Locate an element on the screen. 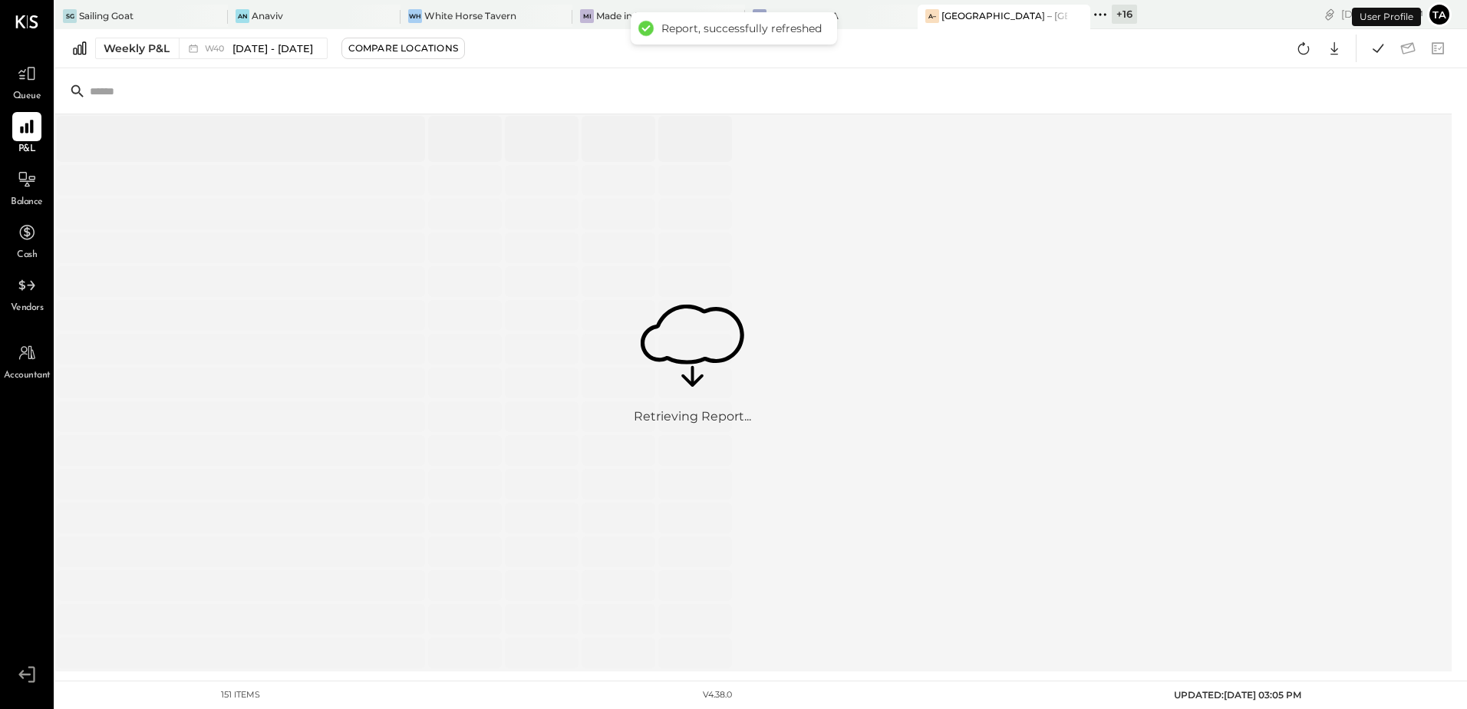  a: Accountant is located at coordinates (27, 361).